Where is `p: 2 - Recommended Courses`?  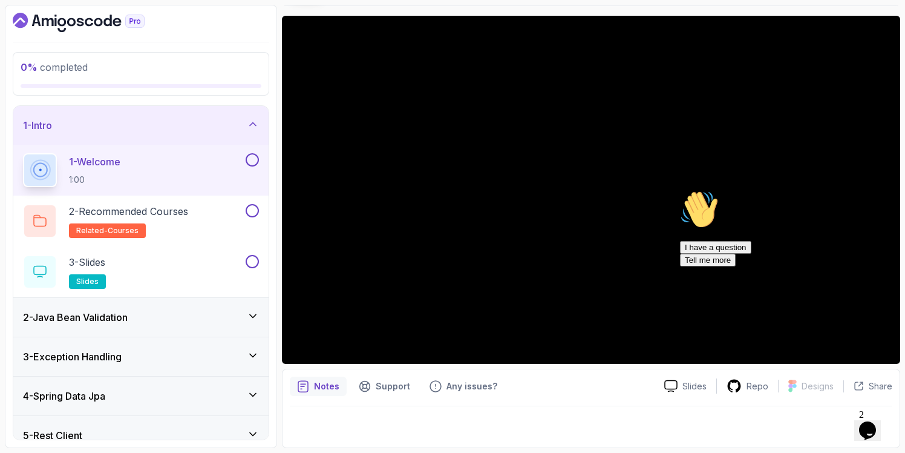 p: 2 - Recommended Courses is located at coordinates (128, 211).